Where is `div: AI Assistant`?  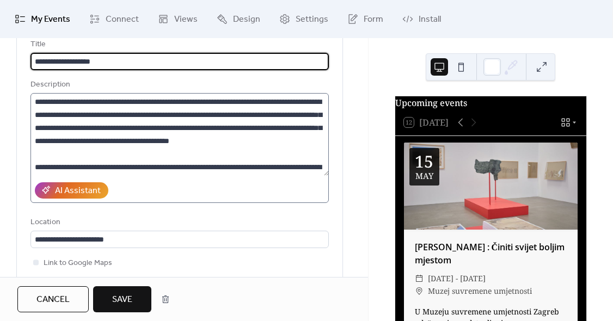 div: AI Assistant is located at coordinates (78, 191).